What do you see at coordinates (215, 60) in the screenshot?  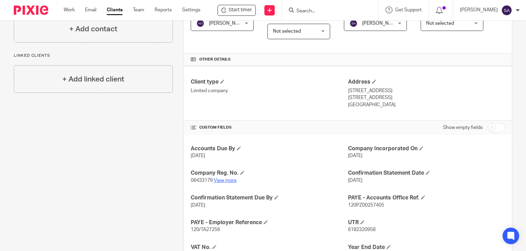 I see `span: Other details` at bounding box center [215, 60].